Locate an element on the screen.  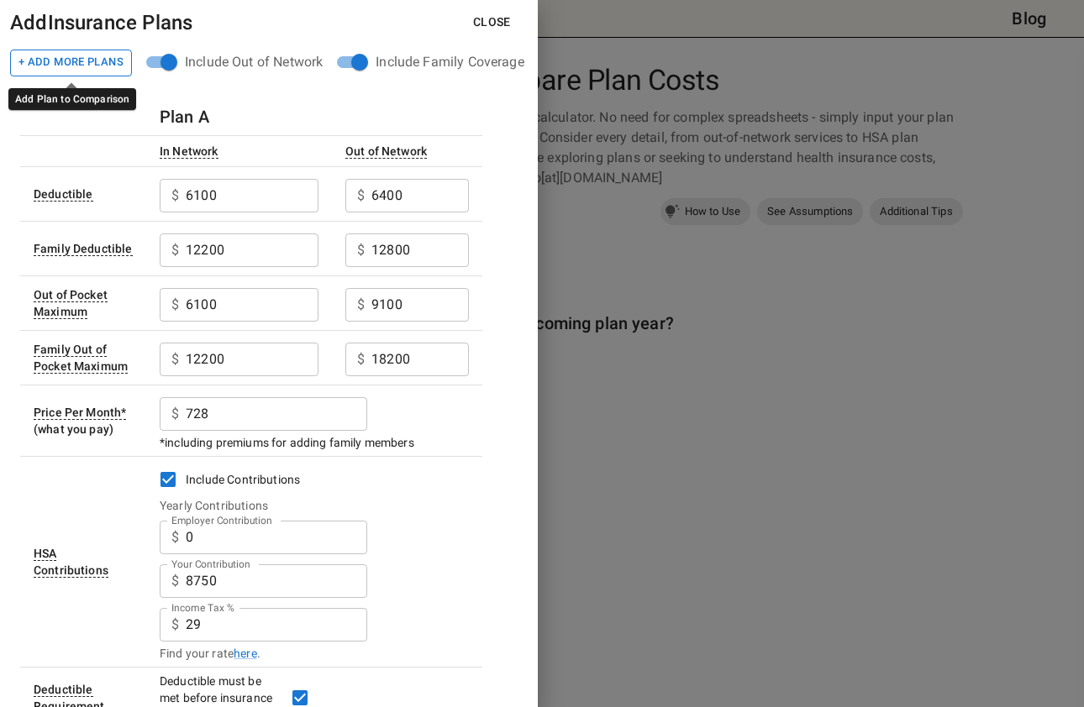
button: Add Plan to Comparison is located at coordinates (71, 63).